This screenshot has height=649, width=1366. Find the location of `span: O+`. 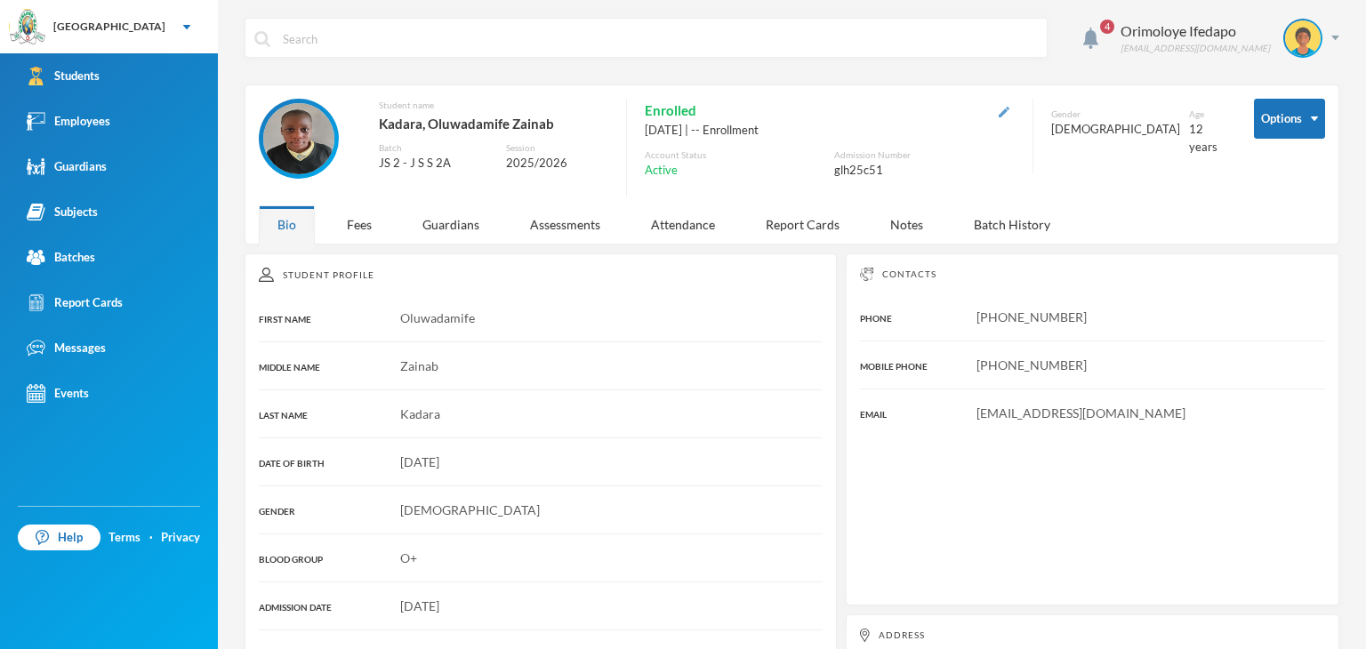

span: O+ is located at coordinates (408, 558).